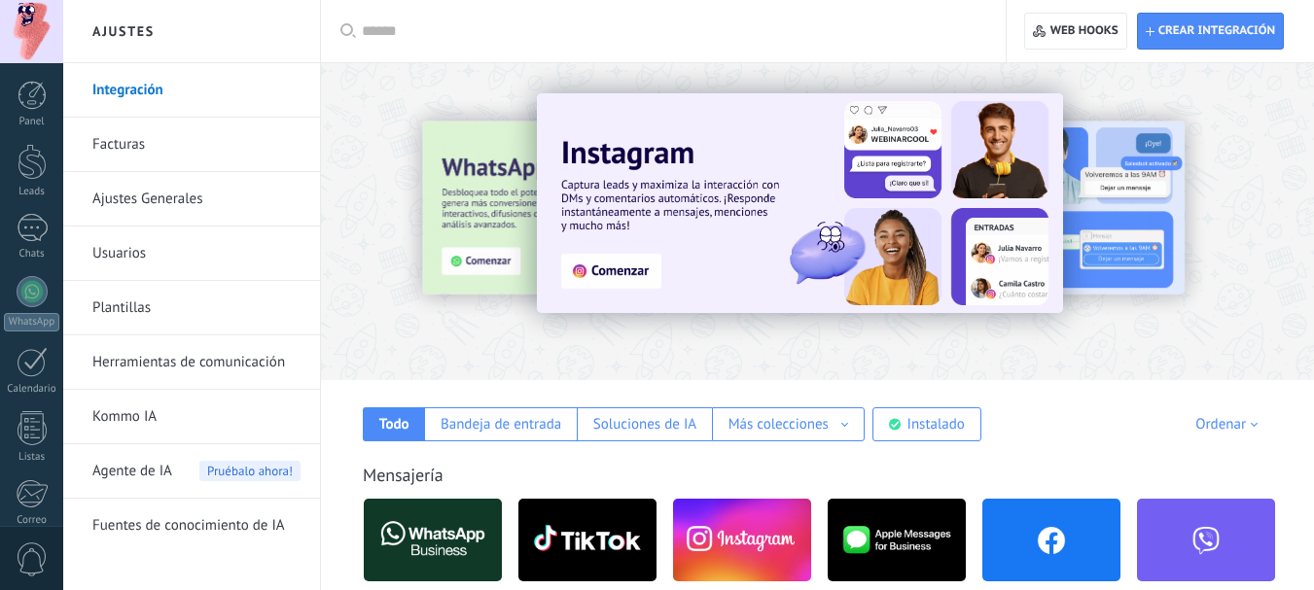 The width and height of the screenshot is (1314, 590). What do you see at coordinates (742, 540) in the screenshot?
I see `img: instagram.png` at bounding box center [742, 540].